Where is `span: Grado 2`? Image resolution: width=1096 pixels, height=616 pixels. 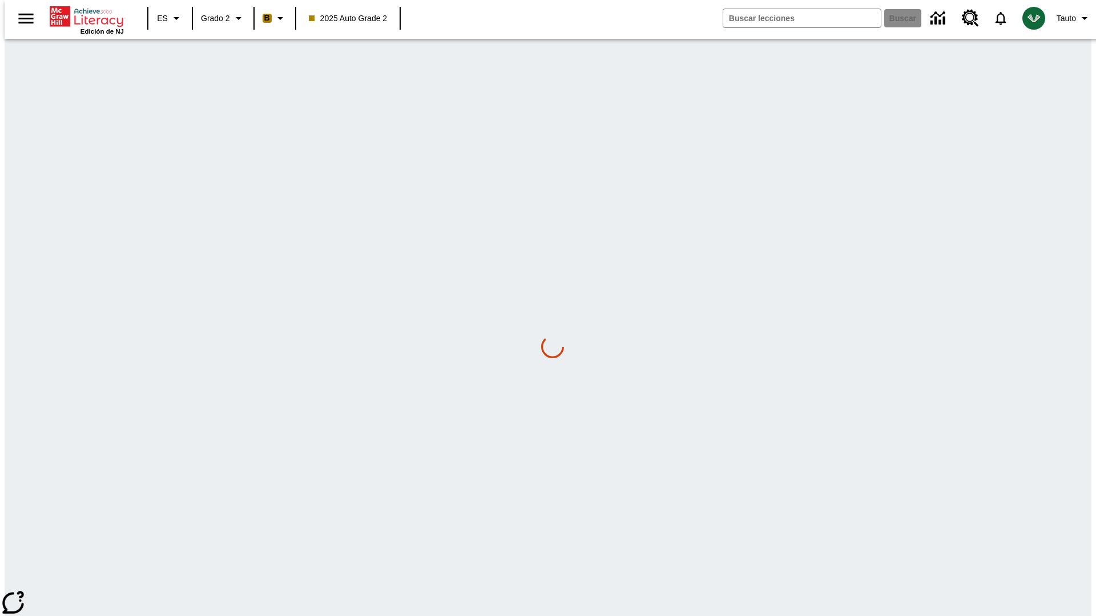
span: Grado 2 is located at coordinates (215, 18).